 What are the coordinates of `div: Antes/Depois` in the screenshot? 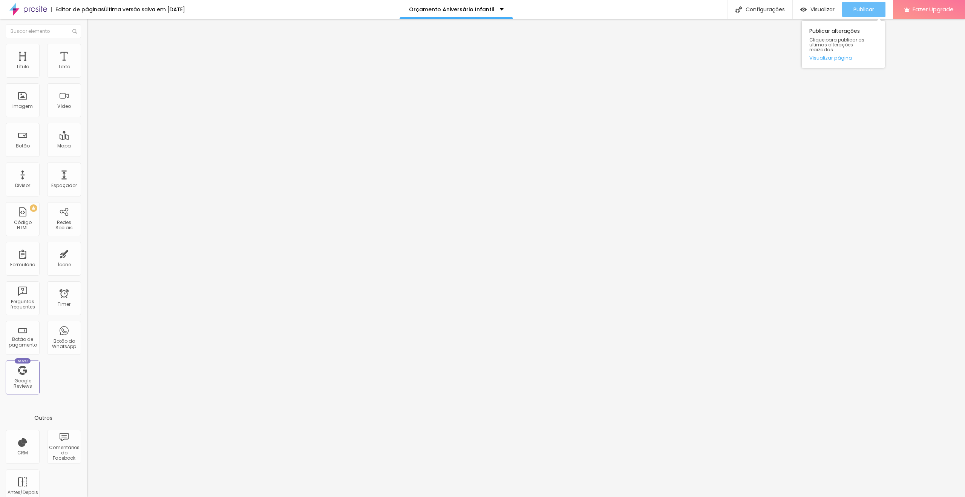 It's located at (22, 492).